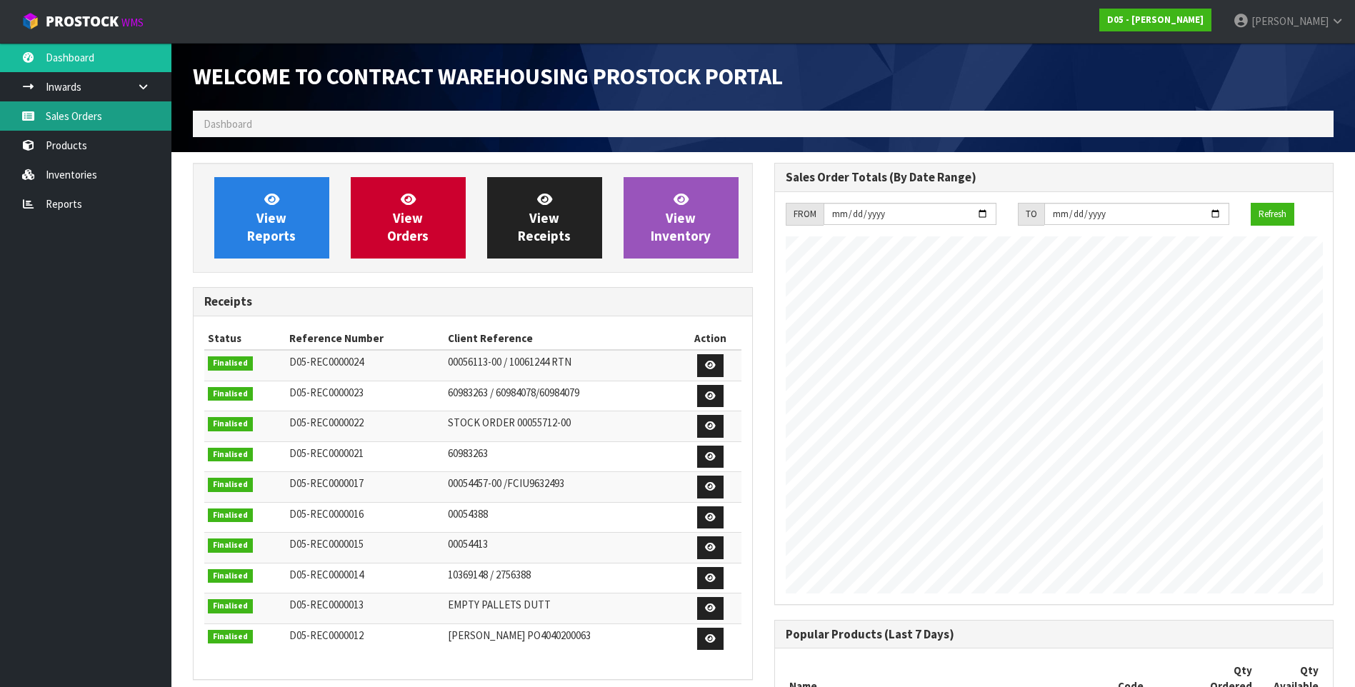 The image size is (1355, 687). I want to click on span: 00056113-00 / 10061244 RTN, so click(509, 361).